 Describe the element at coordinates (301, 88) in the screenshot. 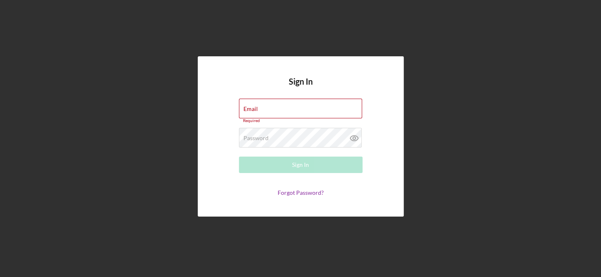

I see `h4: Sign In` at that location.